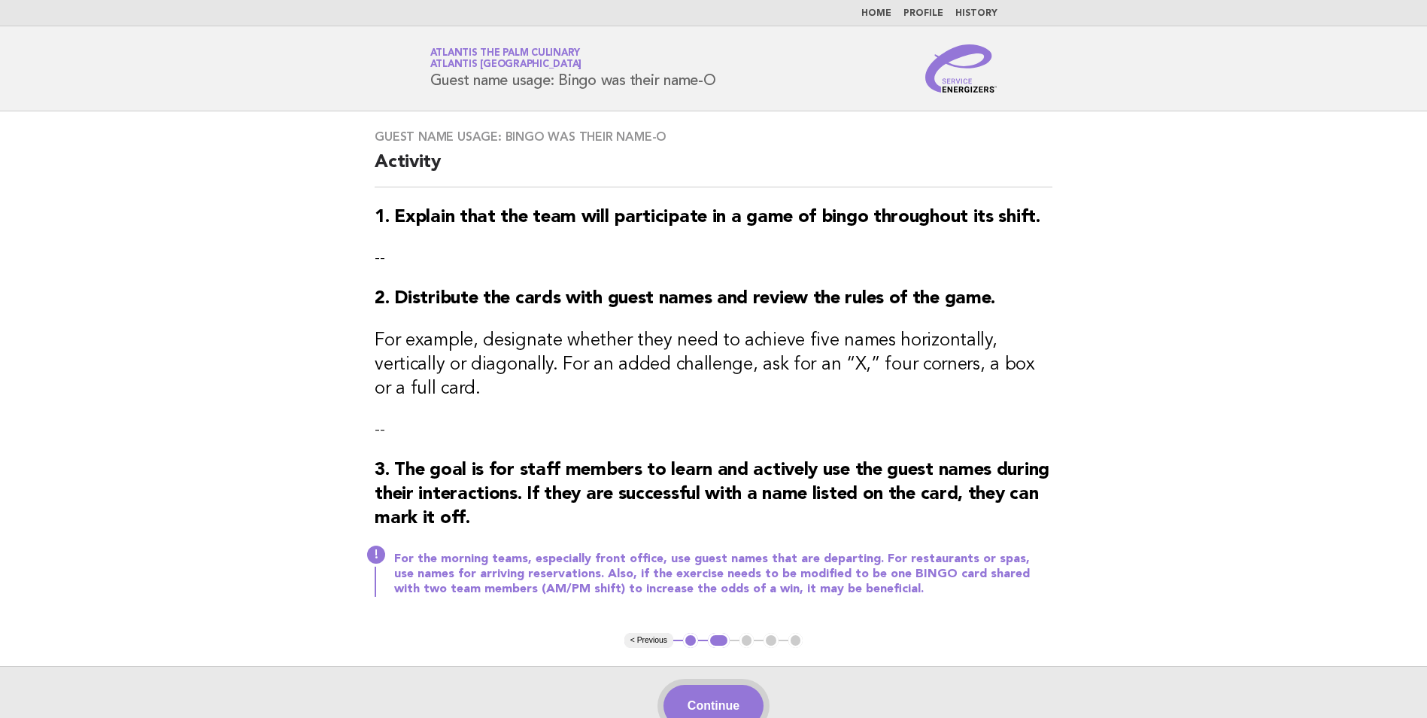 The height and width of the screenshot is (718, 1427). Describe the element at coordinates (977, 14) in the screenshot. I see `a: History` at that location.